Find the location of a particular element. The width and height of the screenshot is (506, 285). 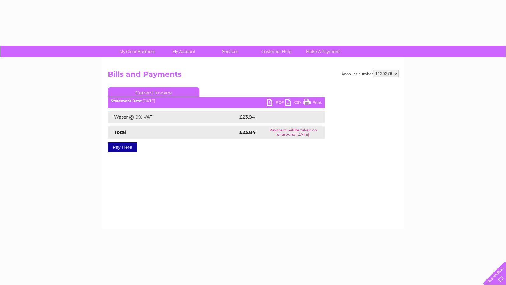

a: PDF is located at coordinates (276, 103).